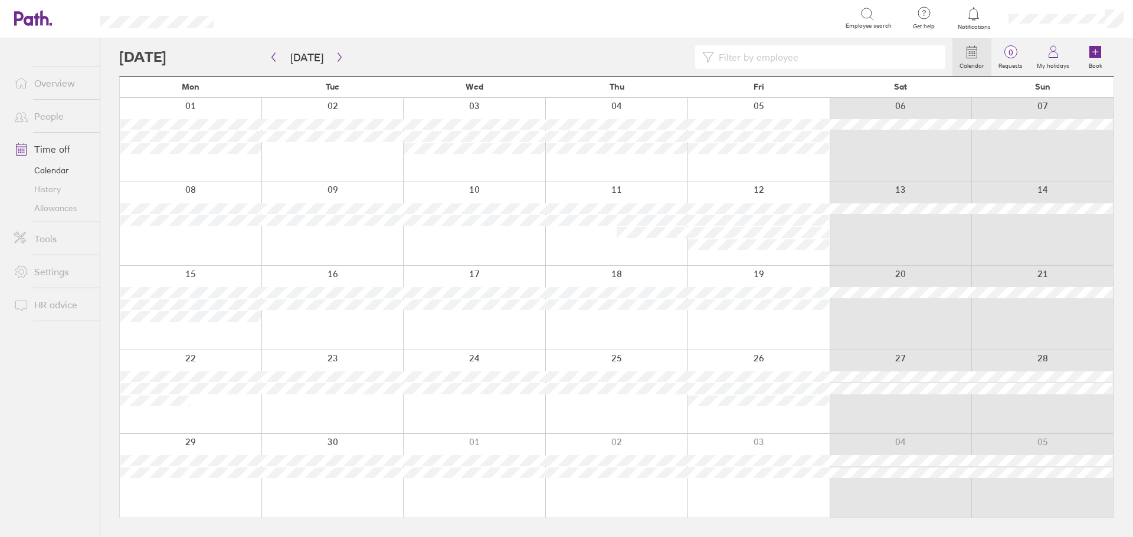 This screenshot has width=1133, height=537. What do you see at coordinates (826, 57) in the screenshot?
I see `input: Filter by employee` at bounding box center [826, 57].